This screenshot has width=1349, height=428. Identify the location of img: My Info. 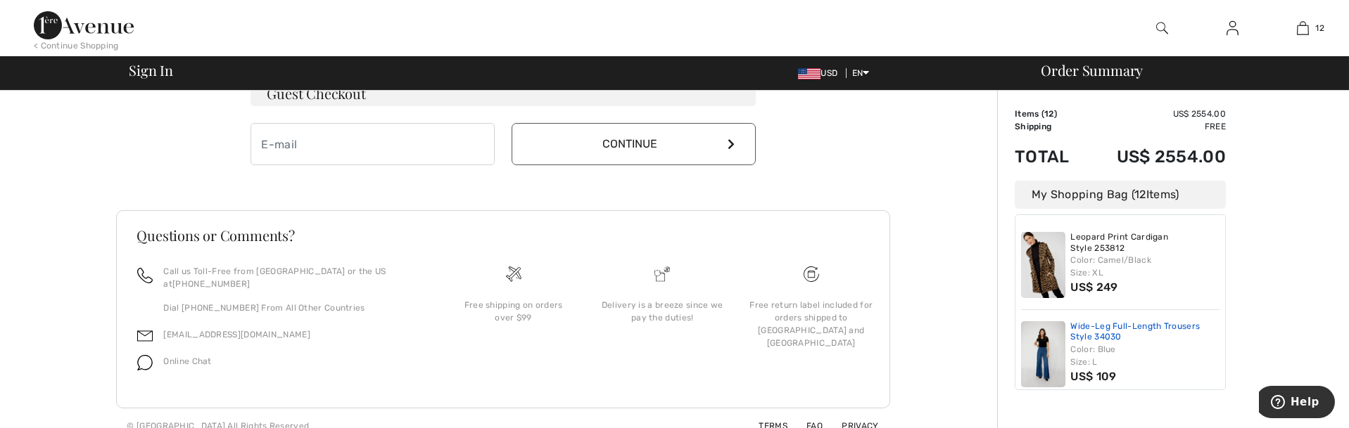
(1232, 28).